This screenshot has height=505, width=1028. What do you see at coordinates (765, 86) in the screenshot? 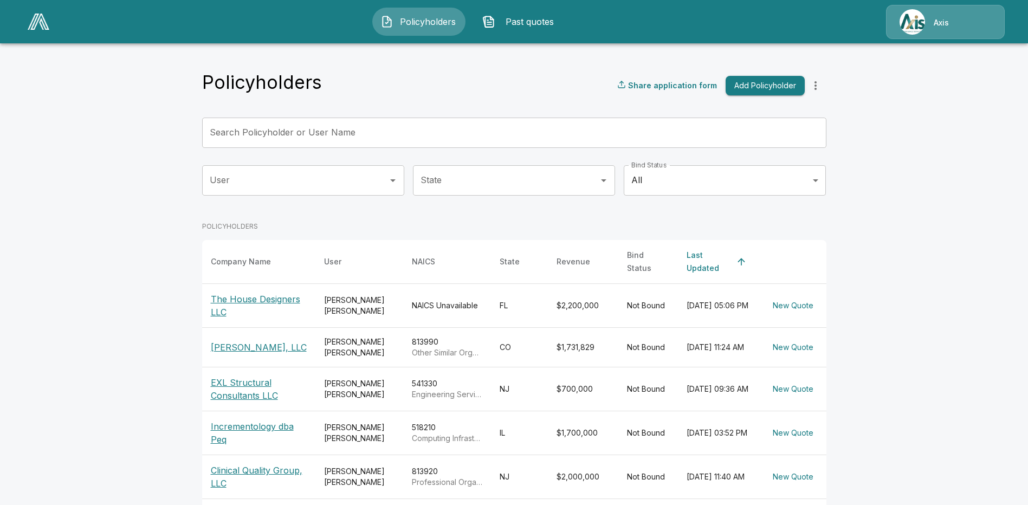
I see `button: Add Policyholder` at bounding box center [765, 86].